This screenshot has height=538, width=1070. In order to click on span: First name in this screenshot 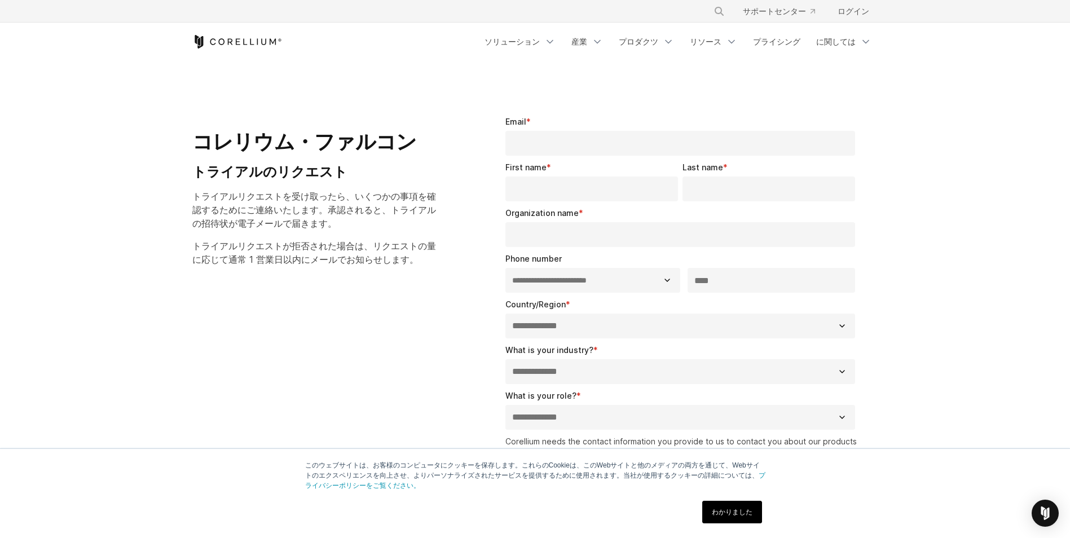, I will do `click(526, 167)`.